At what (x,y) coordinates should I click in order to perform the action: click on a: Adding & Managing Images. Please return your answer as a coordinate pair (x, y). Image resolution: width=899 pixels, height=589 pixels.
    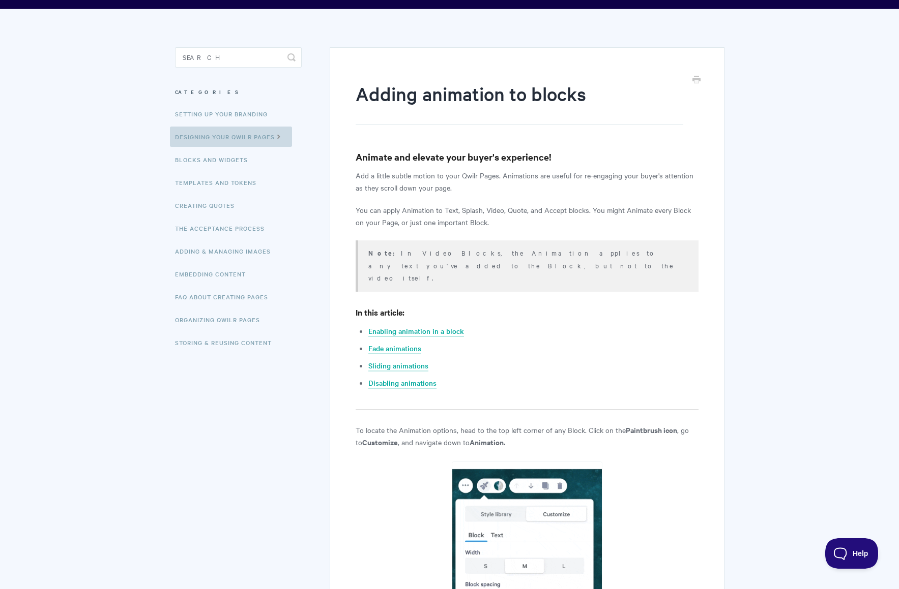
    Looking at the image, I should click on (226, 251).